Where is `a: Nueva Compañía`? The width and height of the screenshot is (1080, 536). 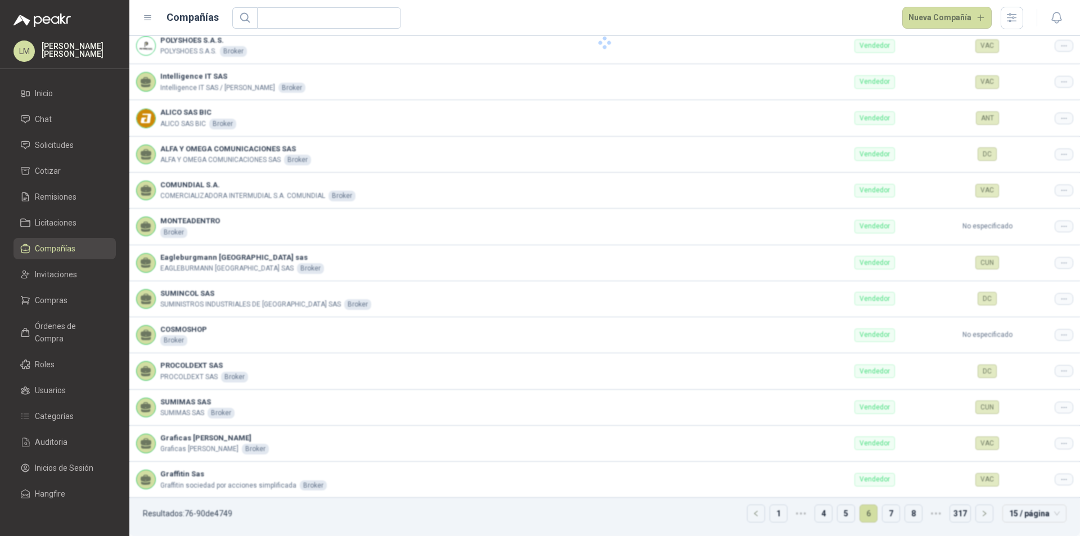
a: Nueva Compañía is located at coordinates (948, 18).